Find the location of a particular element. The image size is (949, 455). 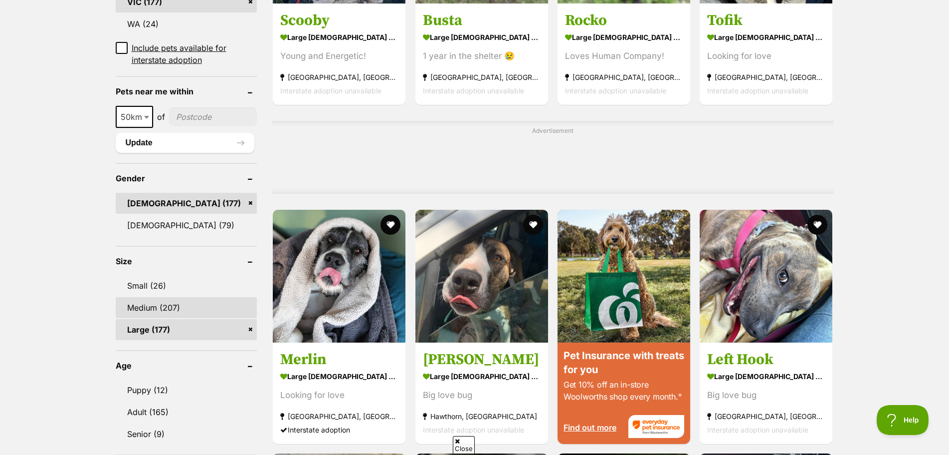

h3: Busta is located at coordinates (482, 20).